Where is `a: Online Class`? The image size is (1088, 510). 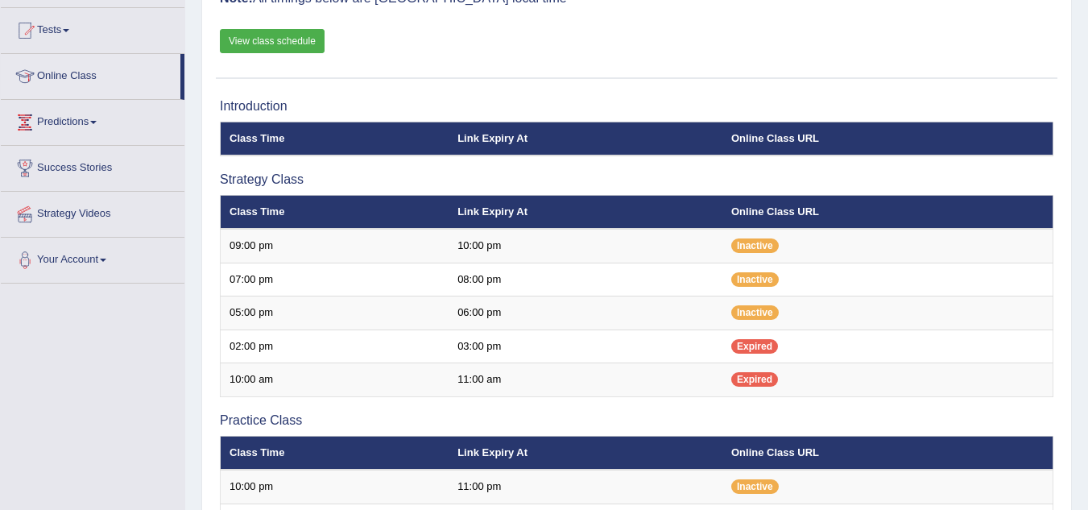 a: Online Class is located at coordinates (90, 74).